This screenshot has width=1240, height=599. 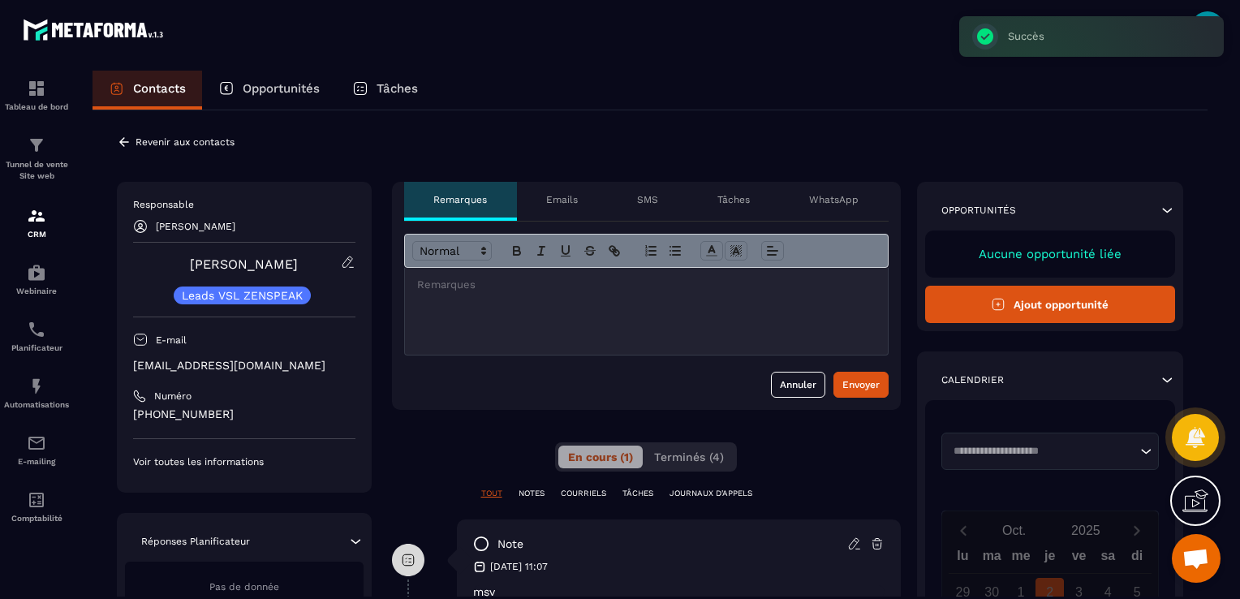 I want to click on button: Envoyer, so click(x=861, y=385).